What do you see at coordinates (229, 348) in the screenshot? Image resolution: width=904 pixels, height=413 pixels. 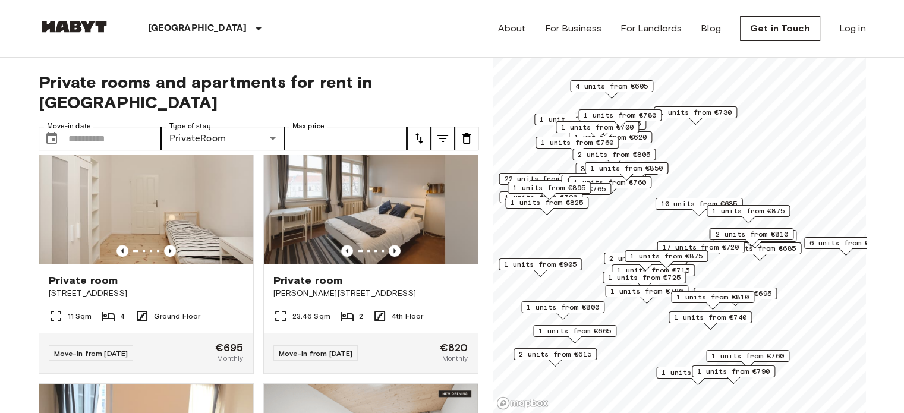 I see `span: €695` at bounding box center [229, 348].